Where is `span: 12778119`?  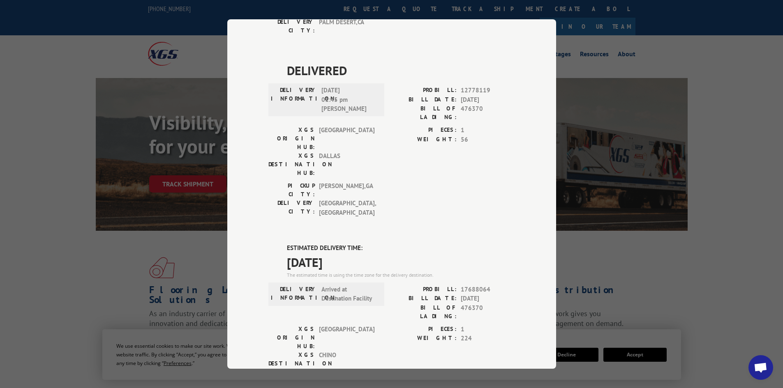
span: 12778119 is located at coordinates (488, 90).